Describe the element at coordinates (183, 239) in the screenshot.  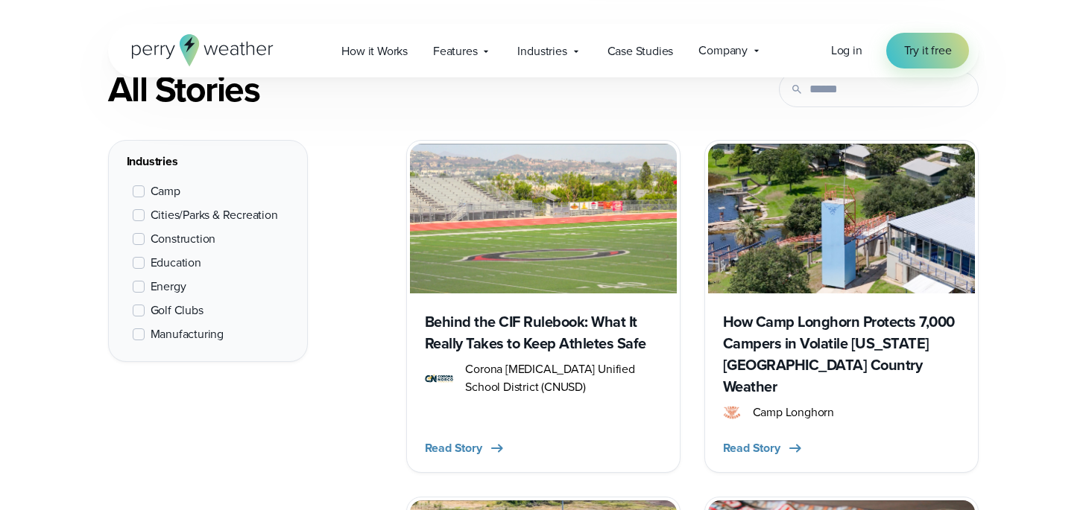
I see `span: Construction` at that location.